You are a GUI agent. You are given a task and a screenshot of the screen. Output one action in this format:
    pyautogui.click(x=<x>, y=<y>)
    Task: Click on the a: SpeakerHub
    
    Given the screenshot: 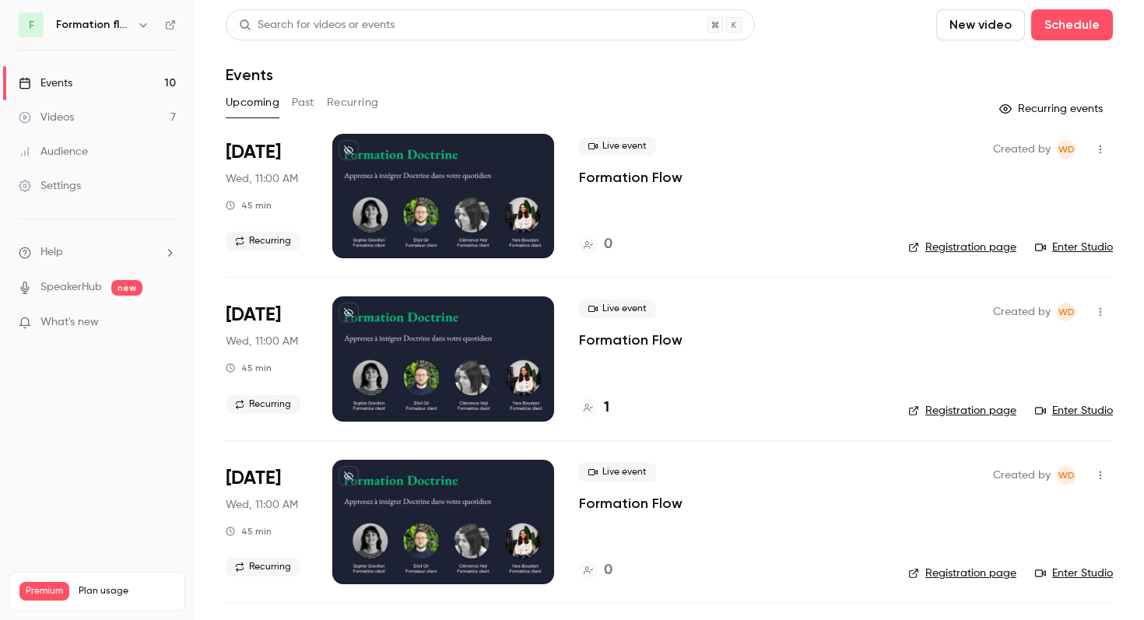 What is the action you would take?
    pyautogui.click(x=71, y=287)
    